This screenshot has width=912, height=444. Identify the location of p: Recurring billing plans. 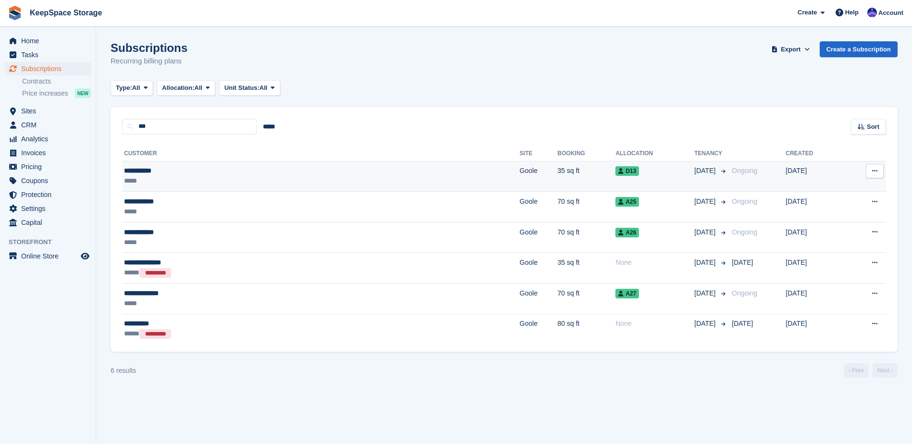
(149, 61).